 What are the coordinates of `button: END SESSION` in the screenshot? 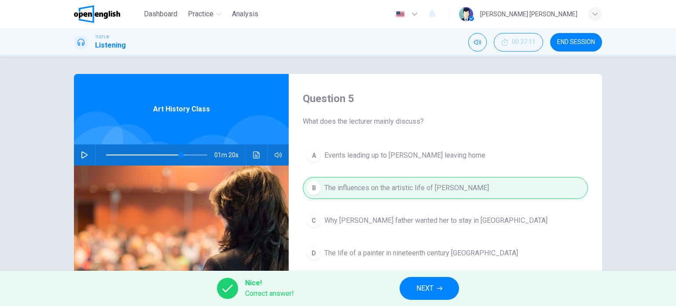 It's located at (576, 42).